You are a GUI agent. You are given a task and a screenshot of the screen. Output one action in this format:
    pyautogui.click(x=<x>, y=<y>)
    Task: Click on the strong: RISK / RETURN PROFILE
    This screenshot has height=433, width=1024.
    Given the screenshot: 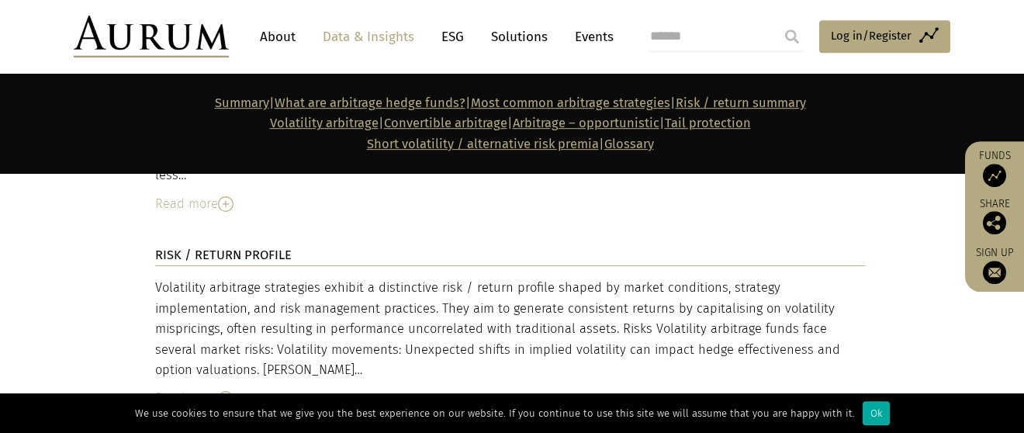 What is the action you would take?
    pyautogui.click(x=223, y=255)
    